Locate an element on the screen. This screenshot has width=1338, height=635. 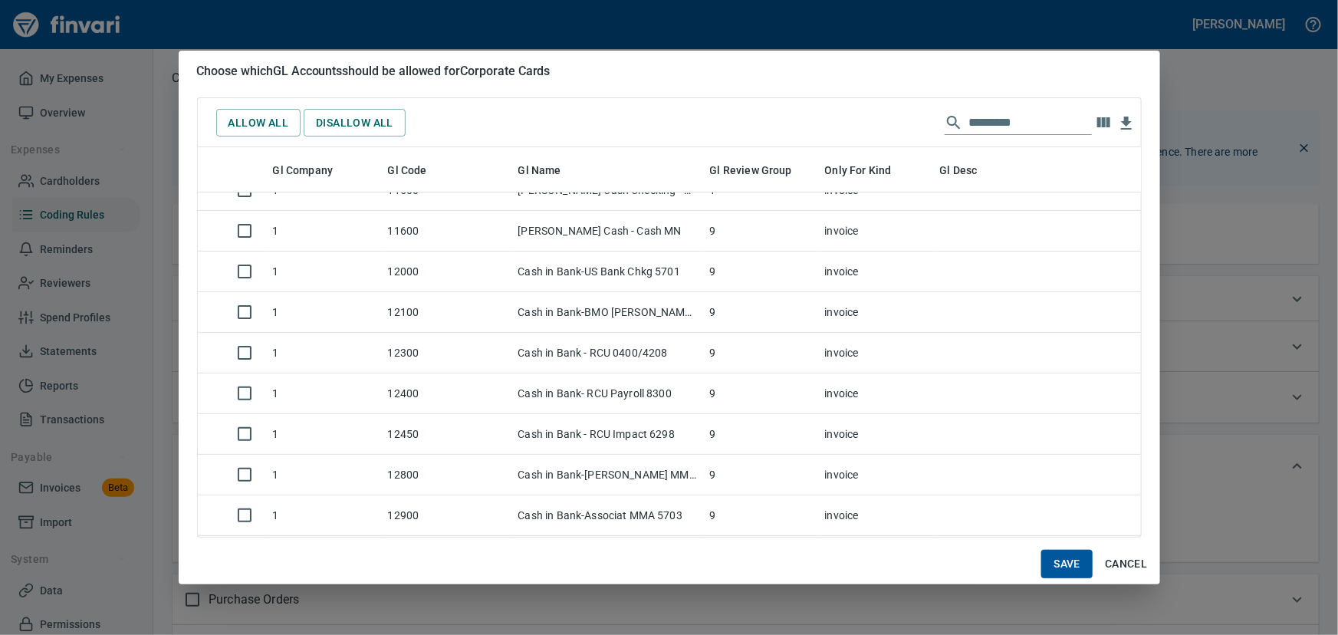
span: Cancel is located at coordinates (1126, 564).